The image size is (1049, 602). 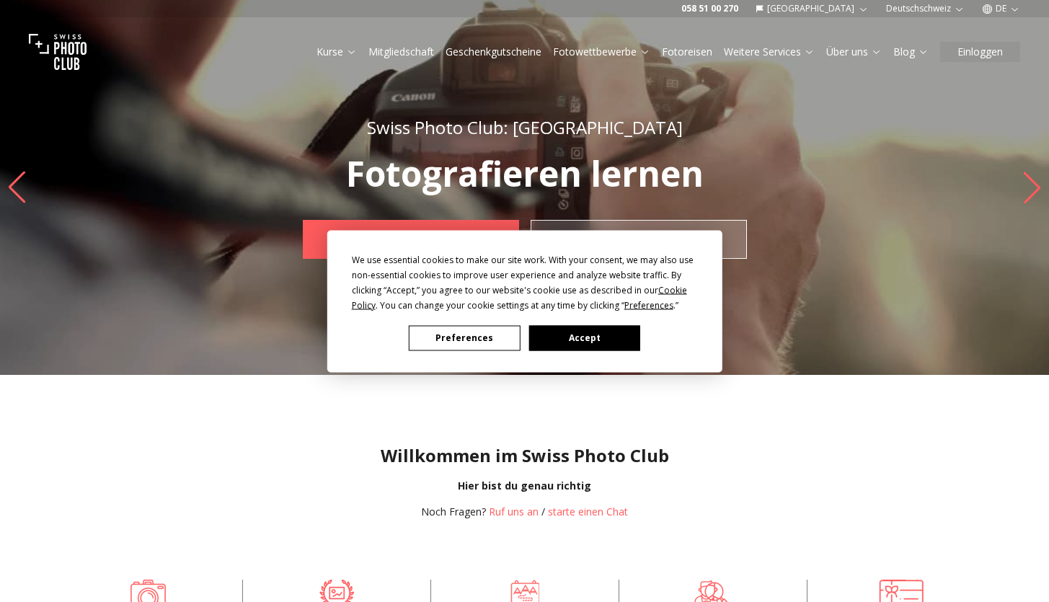 I want to click on span: Cookie Policy, so click(x=519, y=297).